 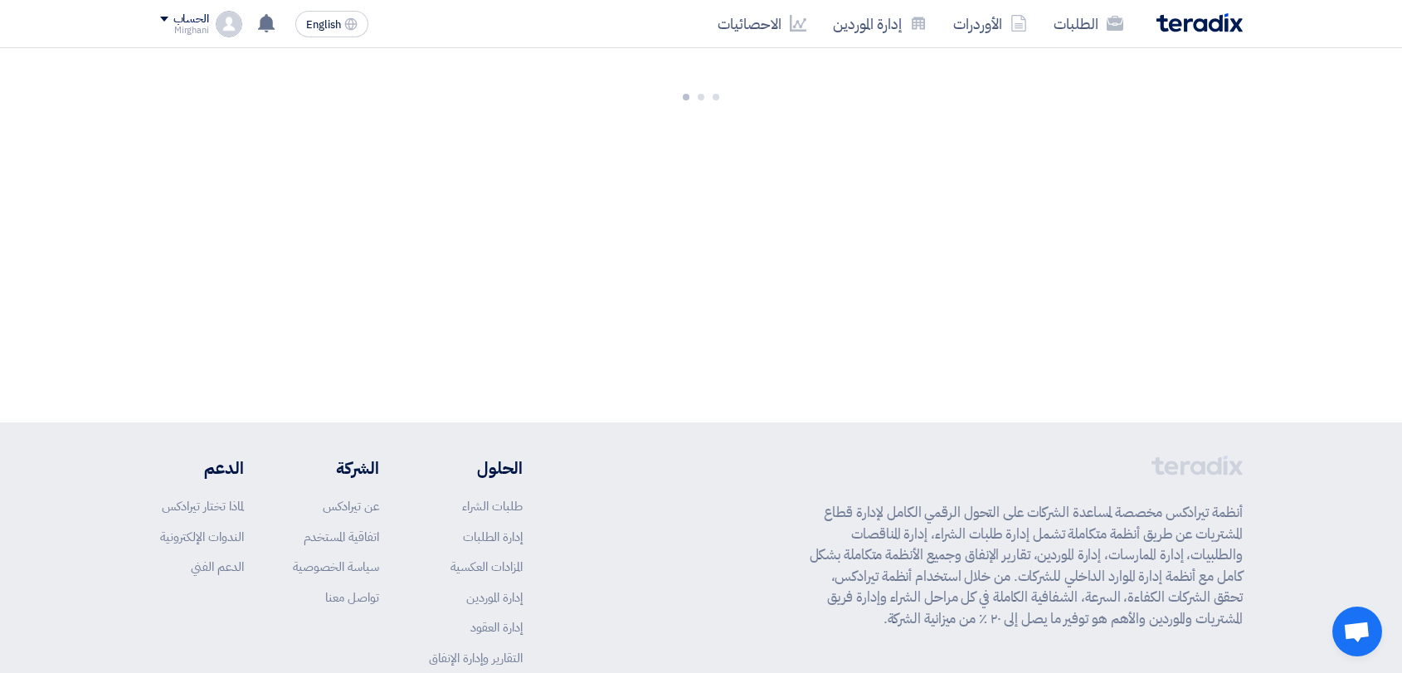 What do you see at coordinates (229, 24) in the screenshot?
I see `img: profile_test.png` at bounding box center [229, 24].